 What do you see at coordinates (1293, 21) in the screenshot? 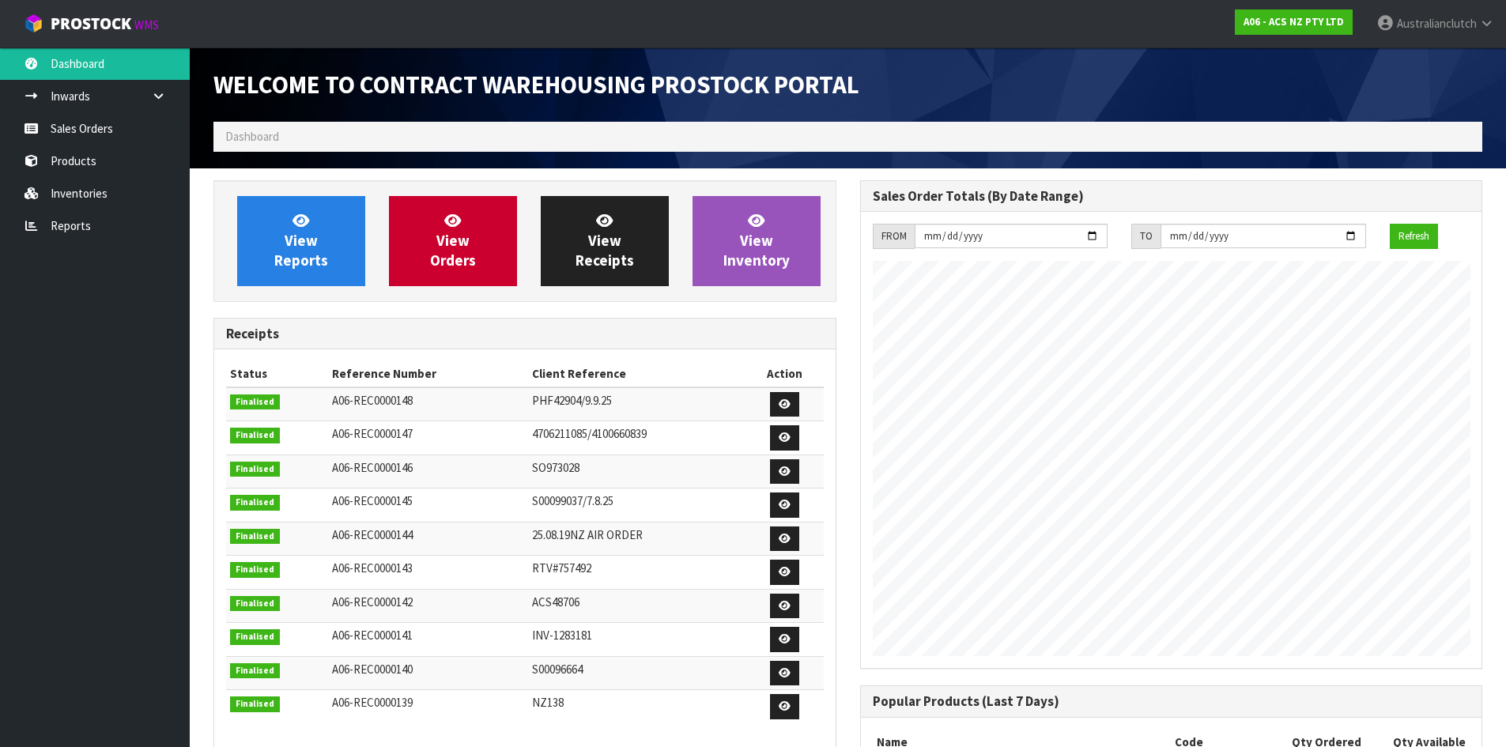
I see `strong: A06 - ACS NZ PTY LTD` at bounding box center [1293, 21].